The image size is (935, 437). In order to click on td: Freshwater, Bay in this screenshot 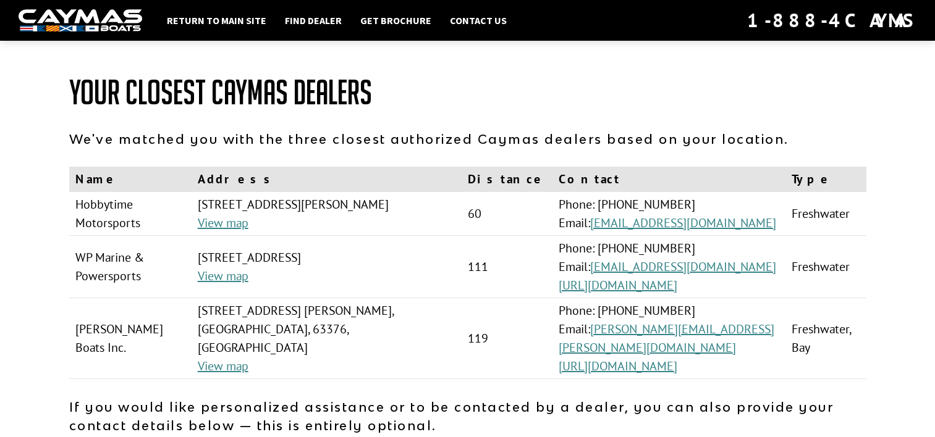, I will do `click(826, 339)`.